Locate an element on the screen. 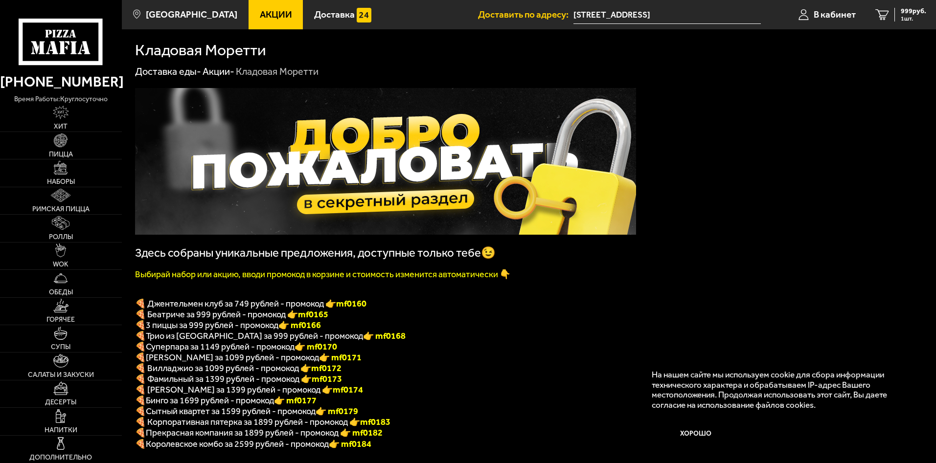  span: Хит is located at coordinates (61, 127).